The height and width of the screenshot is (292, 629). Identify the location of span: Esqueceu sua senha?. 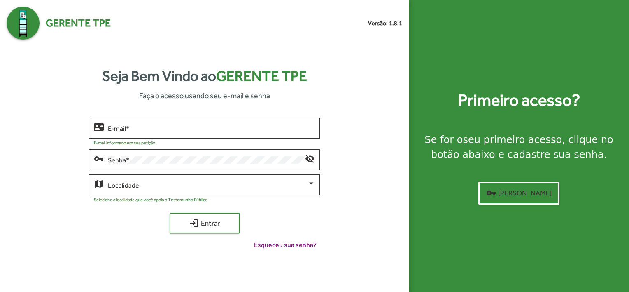
(285, 245).